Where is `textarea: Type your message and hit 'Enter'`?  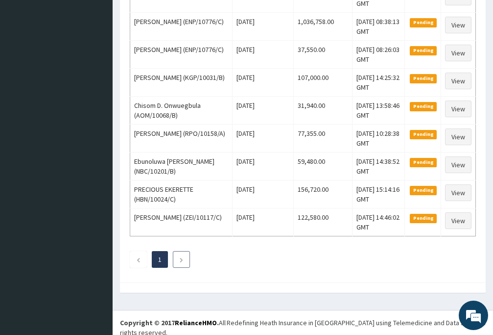 textarea: Type your message and hit 'Enter' is located at coordinates (96, 244).